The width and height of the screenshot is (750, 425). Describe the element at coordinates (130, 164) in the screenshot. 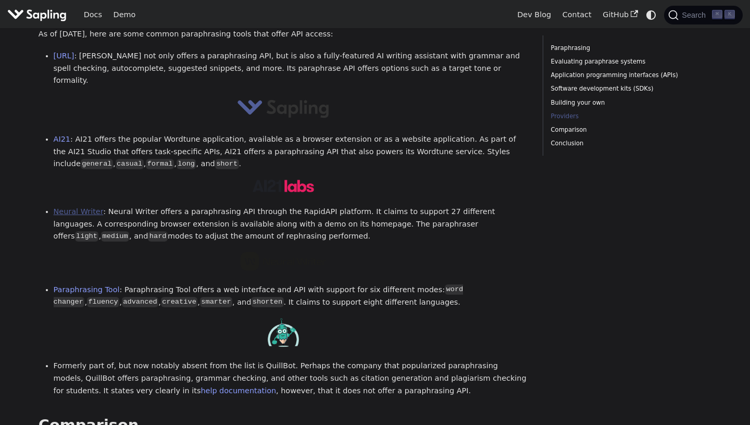

I see `code: casual` at that location.